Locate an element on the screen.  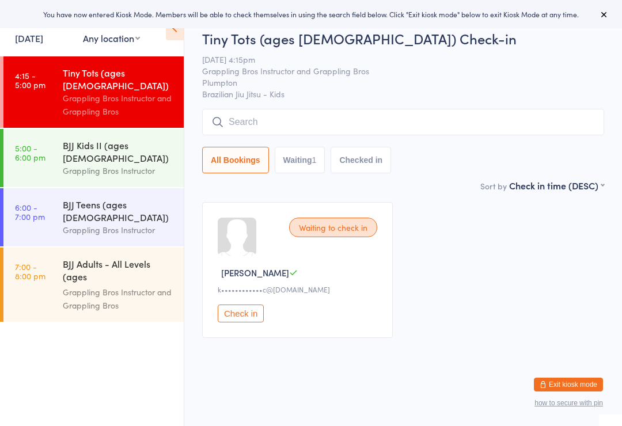
time: 7:00 - 8:00 pm is located at coordinates (30, 271).